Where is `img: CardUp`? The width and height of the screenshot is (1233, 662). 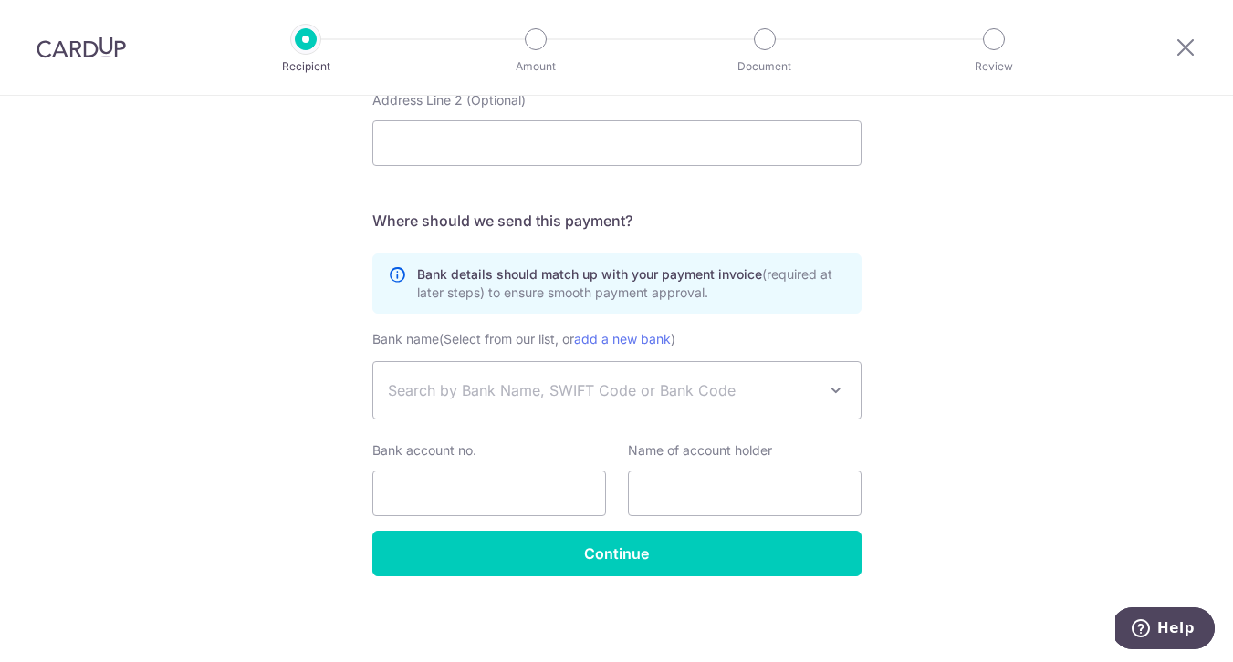 img: CardUp is located at coordinates (81, 47).